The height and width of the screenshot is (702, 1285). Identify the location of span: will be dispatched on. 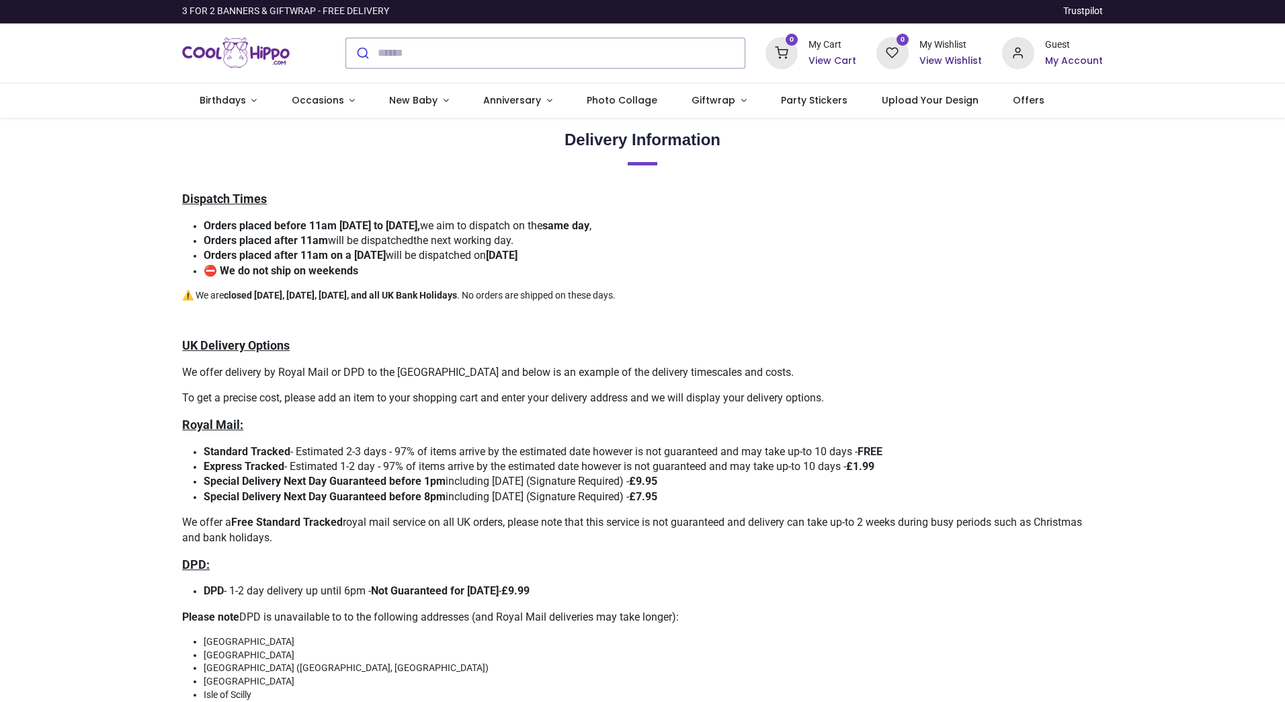
(360, 255).